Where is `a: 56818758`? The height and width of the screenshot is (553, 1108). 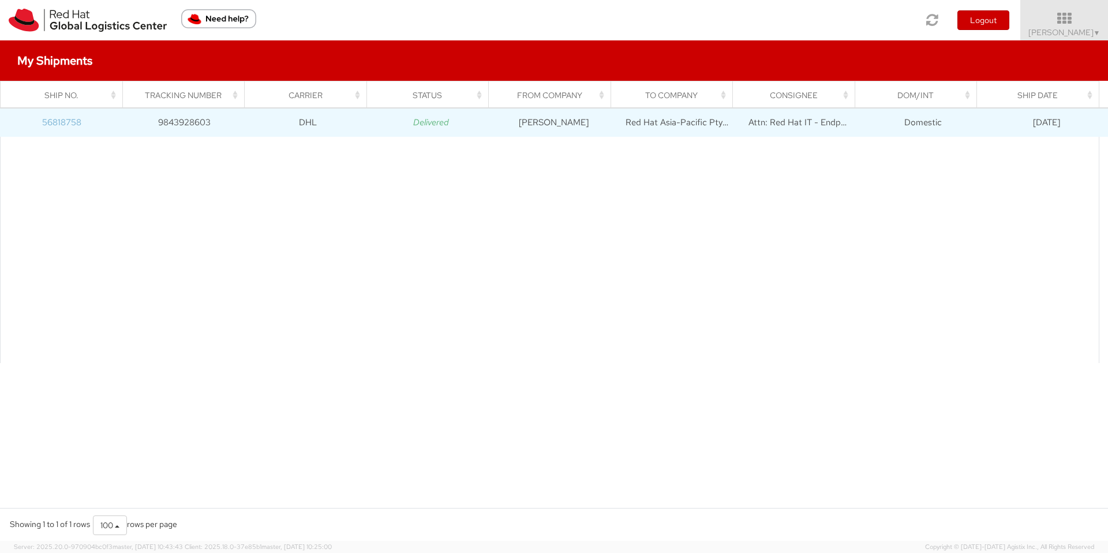
a: 56818758 is located at coordinates (62, 122).